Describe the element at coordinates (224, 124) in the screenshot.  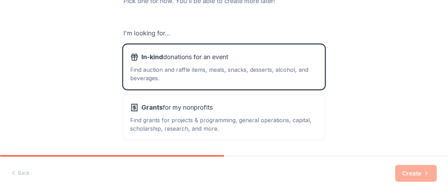
I see `div: Find grants for projects & programming, general operations, capital, scholarship, research, and m...` at that location.